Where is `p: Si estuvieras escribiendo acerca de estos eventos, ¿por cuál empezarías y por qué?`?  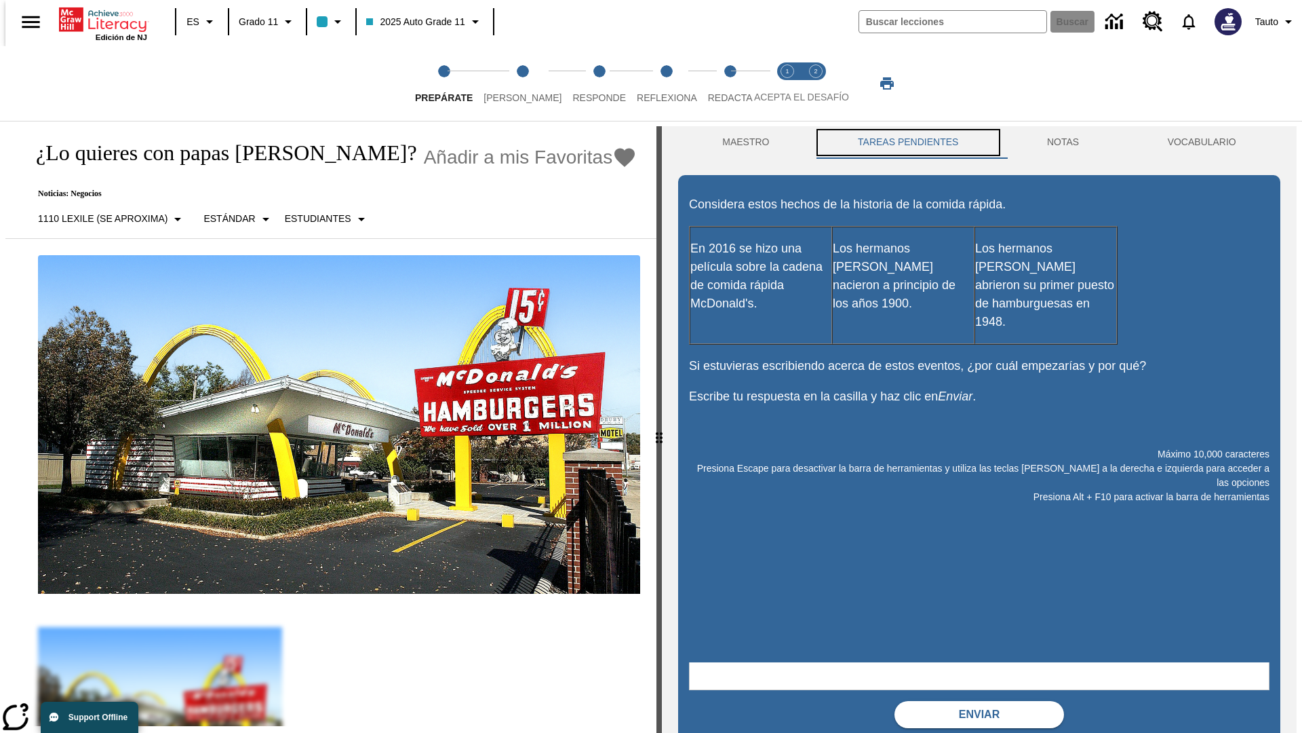
p: Si estuvieras escribiendo acerca de estos eventos, ¿por cuál empezarías y por qué? is located at coordinates (979, 366).